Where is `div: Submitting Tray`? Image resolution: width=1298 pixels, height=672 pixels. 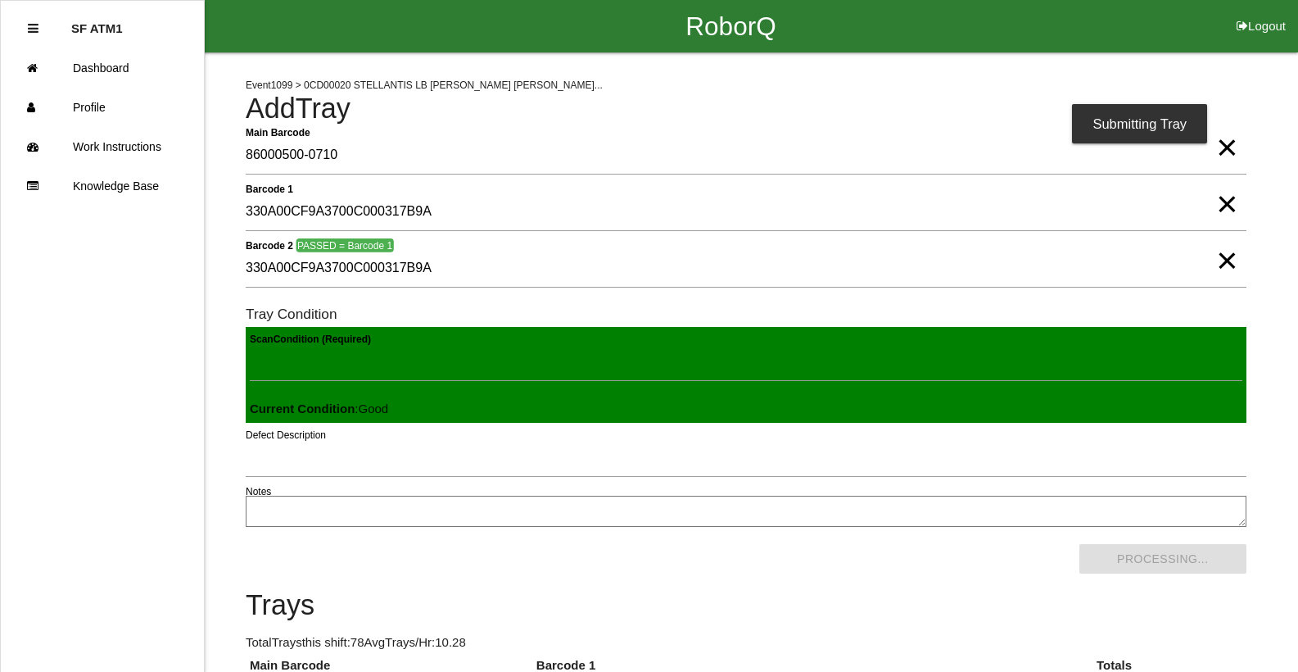
div: Submitting Tray is located at coordinates (1139, 124).